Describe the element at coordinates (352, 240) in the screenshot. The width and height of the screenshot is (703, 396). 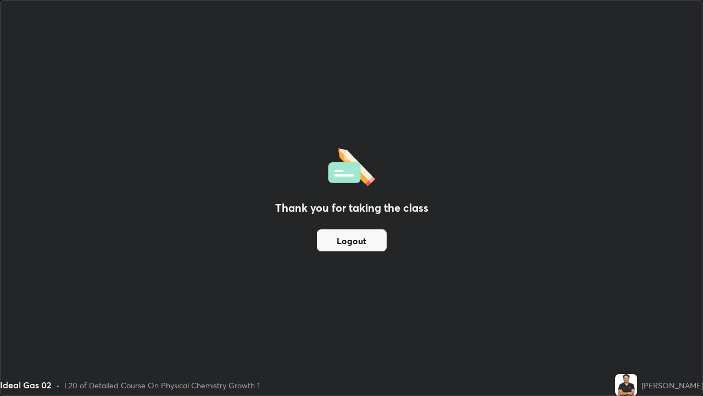
I see `button: Logout` at that location.